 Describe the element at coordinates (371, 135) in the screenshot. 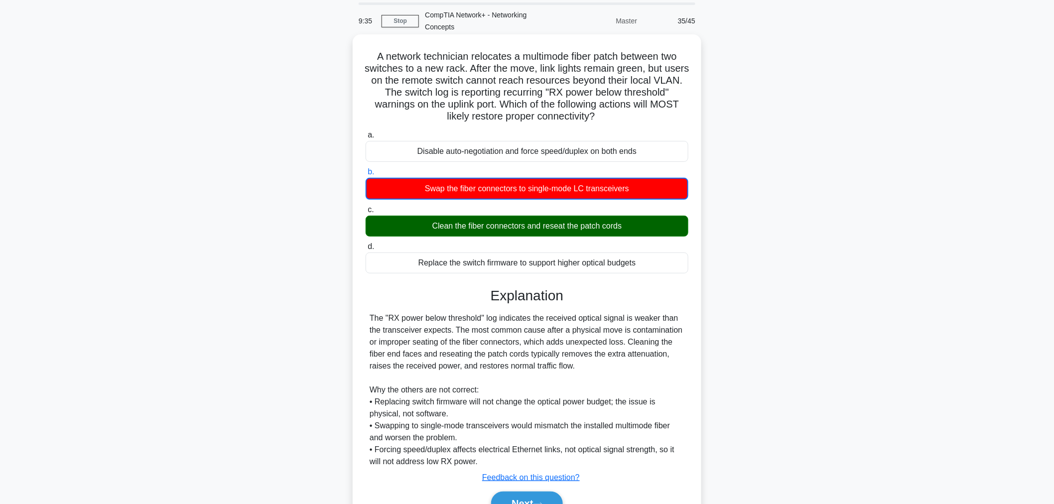

I see `span: a.` at that location.